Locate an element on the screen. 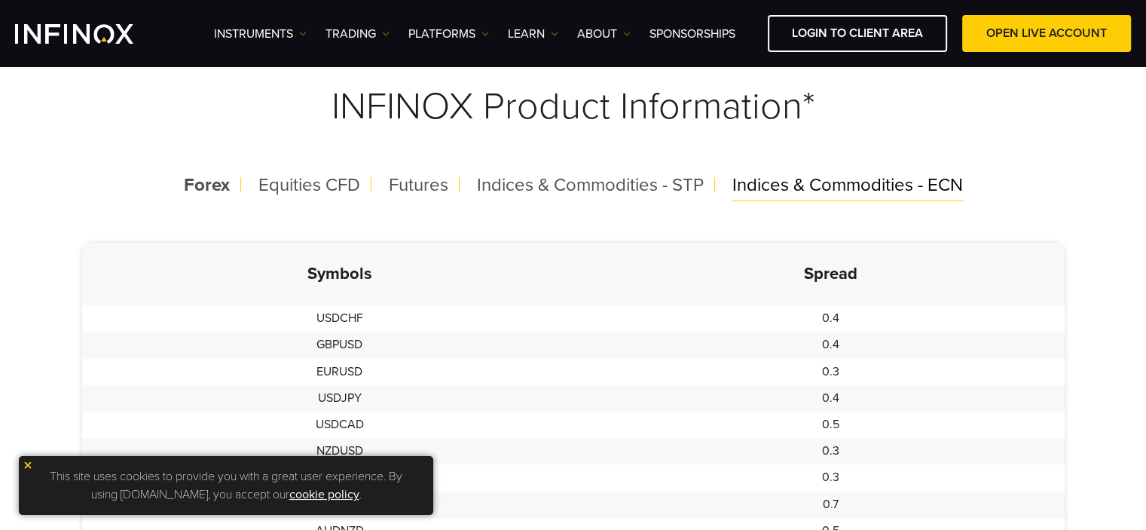 The width and height of the screenshot is (1146, 530). a: TRADING is located at coordinates (357, 34).